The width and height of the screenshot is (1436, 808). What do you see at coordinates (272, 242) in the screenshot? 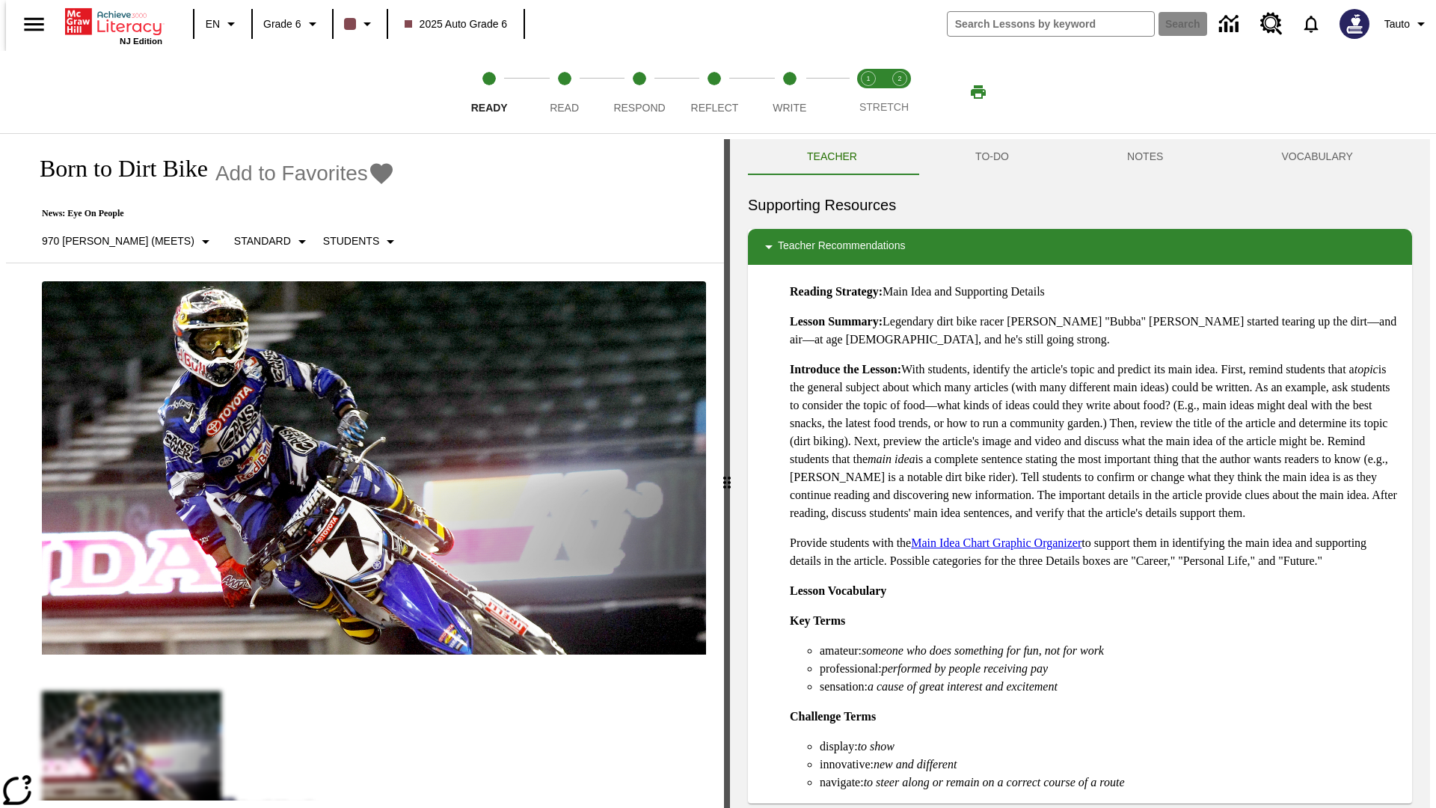
I see `button: Scaffolds, Standard` at bounding box center [272, 242].